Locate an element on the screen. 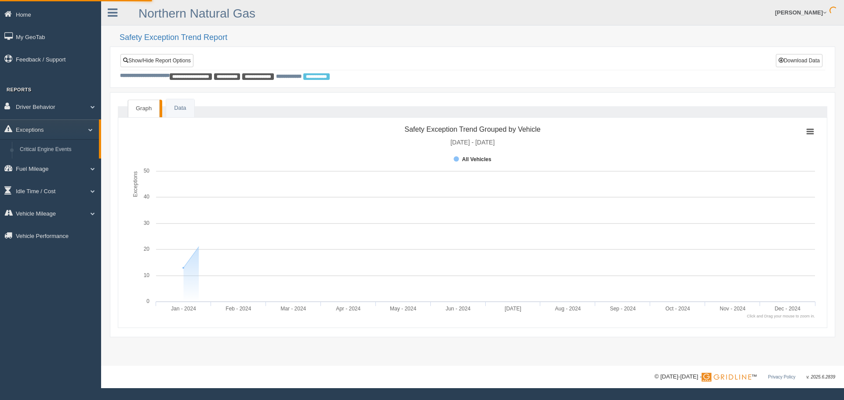  tspan: Click and Drag your mouse to zoom in. is located at coordinates (781, 316).